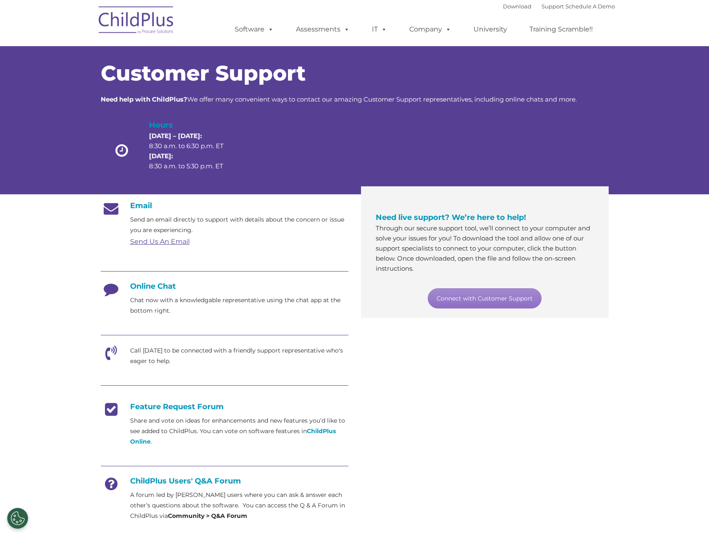  I want to click on strong: Need help with ChildPlus?, so click(144, 99).